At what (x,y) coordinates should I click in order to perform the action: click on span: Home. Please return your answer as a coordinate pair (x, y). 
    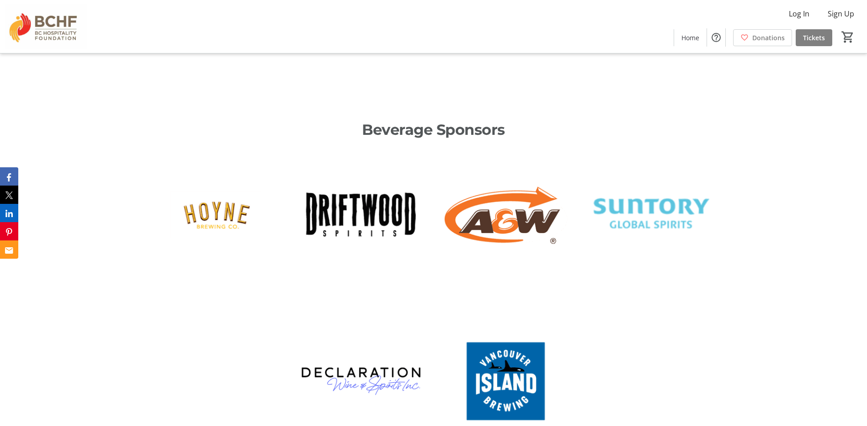
    Looking at the image, I should click on (690, 37).